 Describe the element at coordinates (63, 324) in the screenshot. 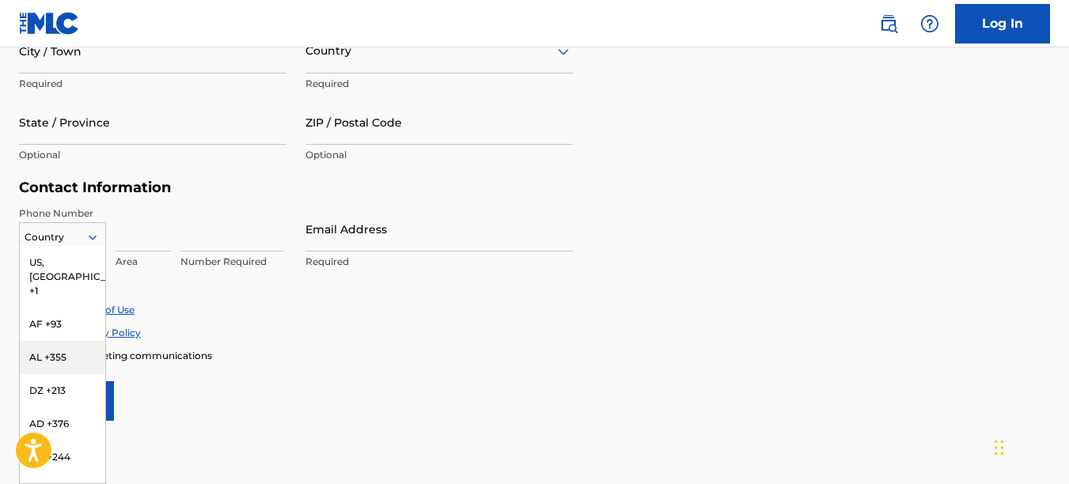

I see `div: AF +93` at that location.